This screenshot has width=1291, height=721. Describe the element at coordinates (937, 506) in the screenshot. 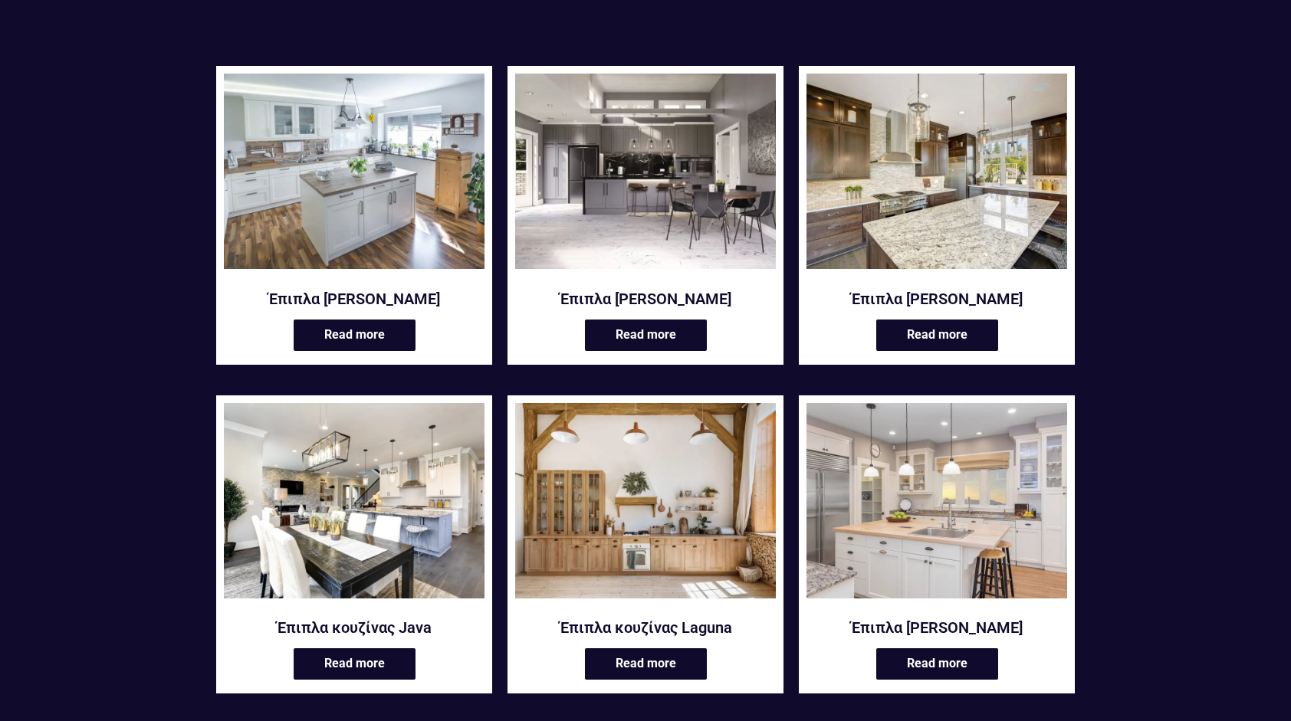

I see `a: Palolem κουζίνα` at that location.